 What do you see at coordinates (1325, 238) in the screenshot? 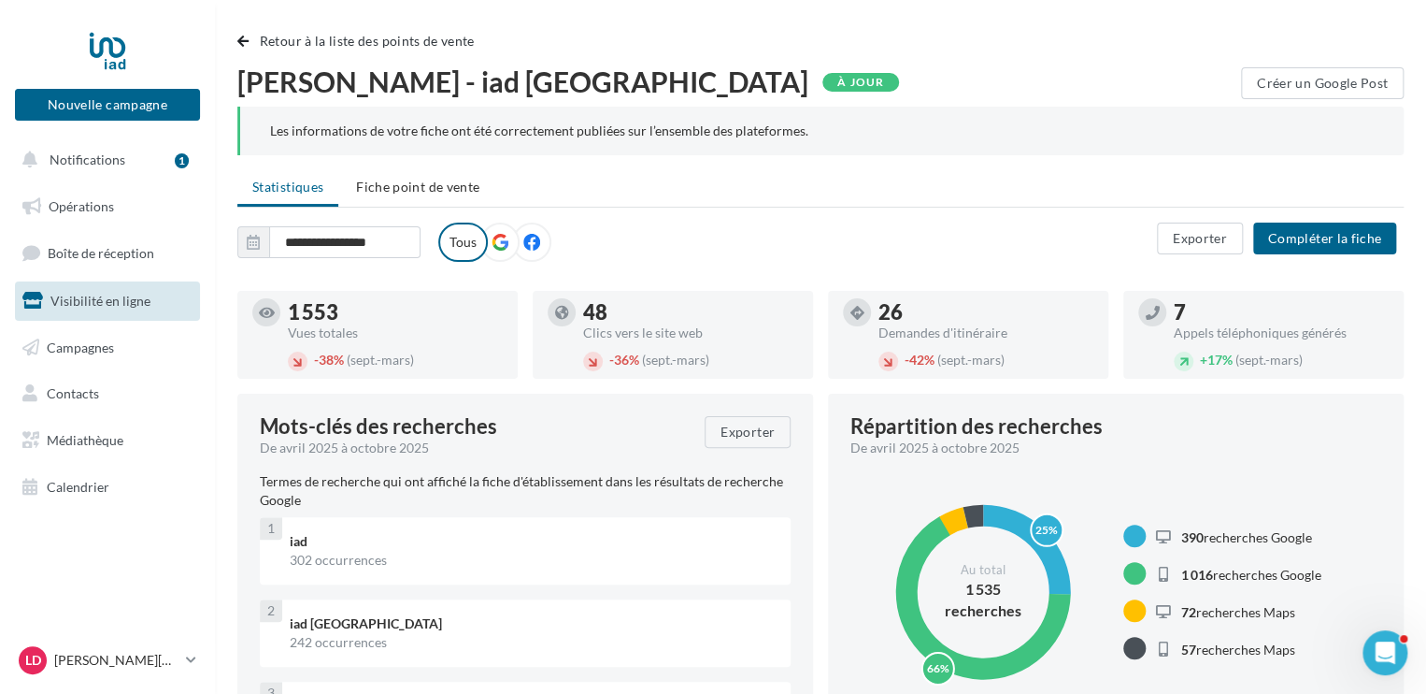
I see `button: Compléter la fiche` at bounding box center [1325, 238].